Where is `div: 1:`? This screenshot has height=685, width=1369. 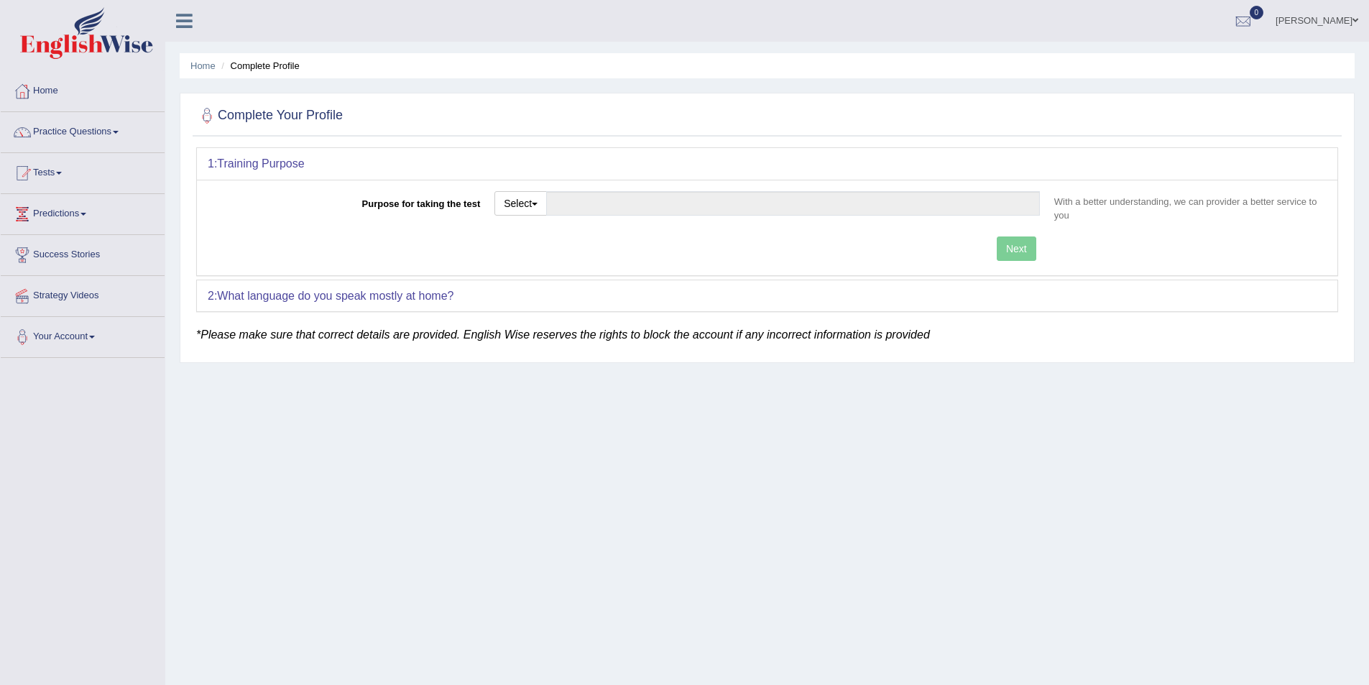
div: 1: is located at coordinates (767, 164).